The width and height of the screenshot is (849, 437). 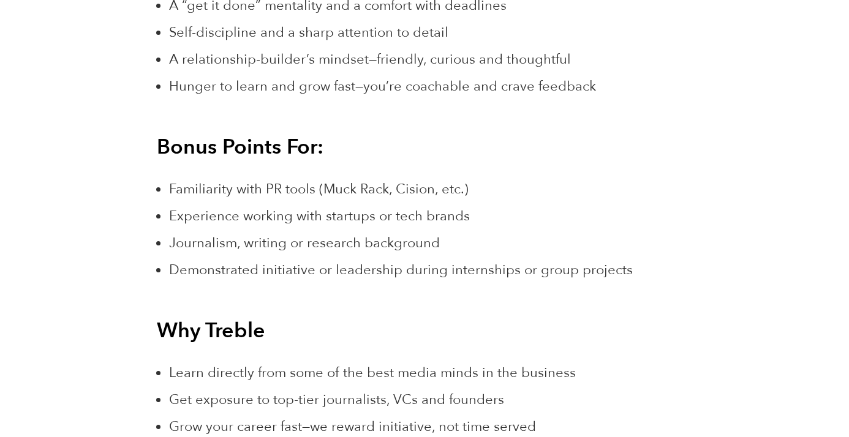 I want to click on span: Hunger to learn and grow fast—you’re coachable and crave feedback, so click(x=382, y=86).